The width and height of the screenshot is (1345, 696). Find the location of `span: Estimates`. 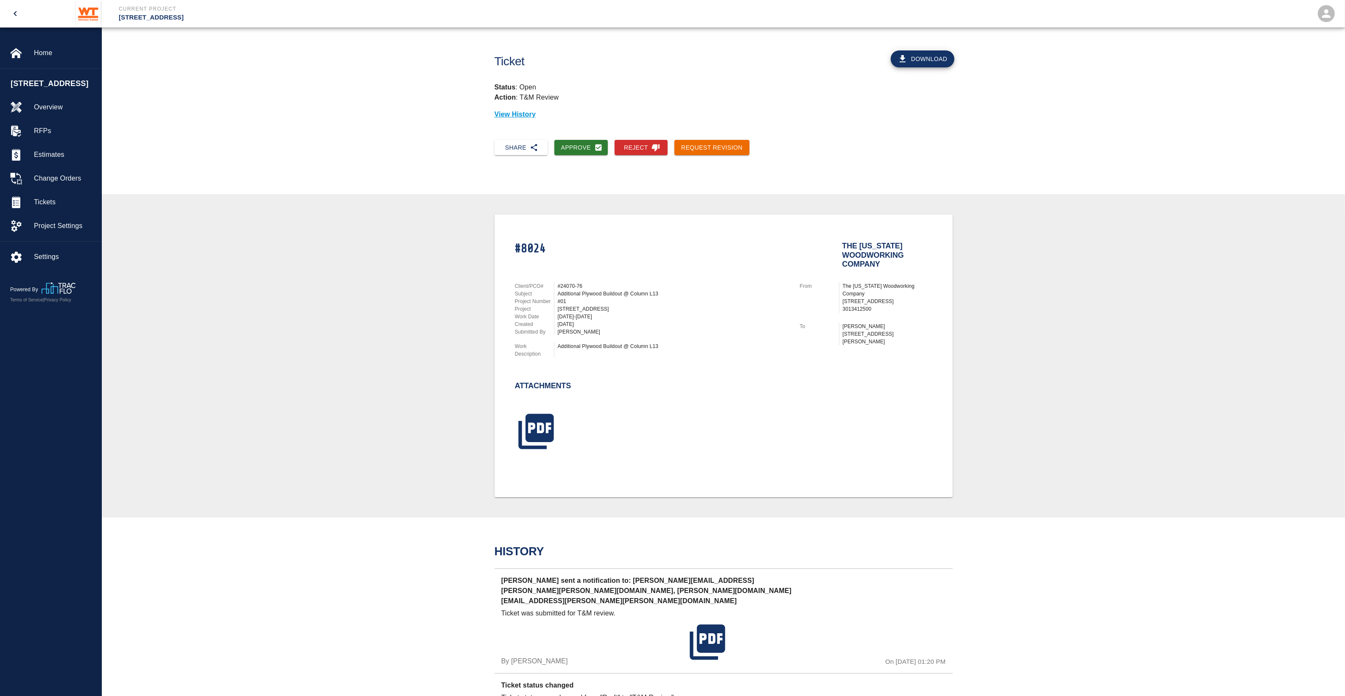

span: Estimates is located at coordinates (64, 155).